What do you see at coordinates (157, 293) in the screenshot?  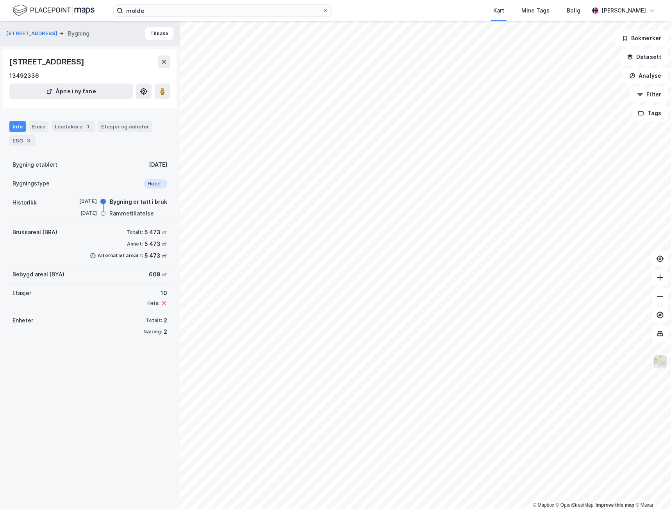 I see `div: 10` at bounding box center [157, 293].